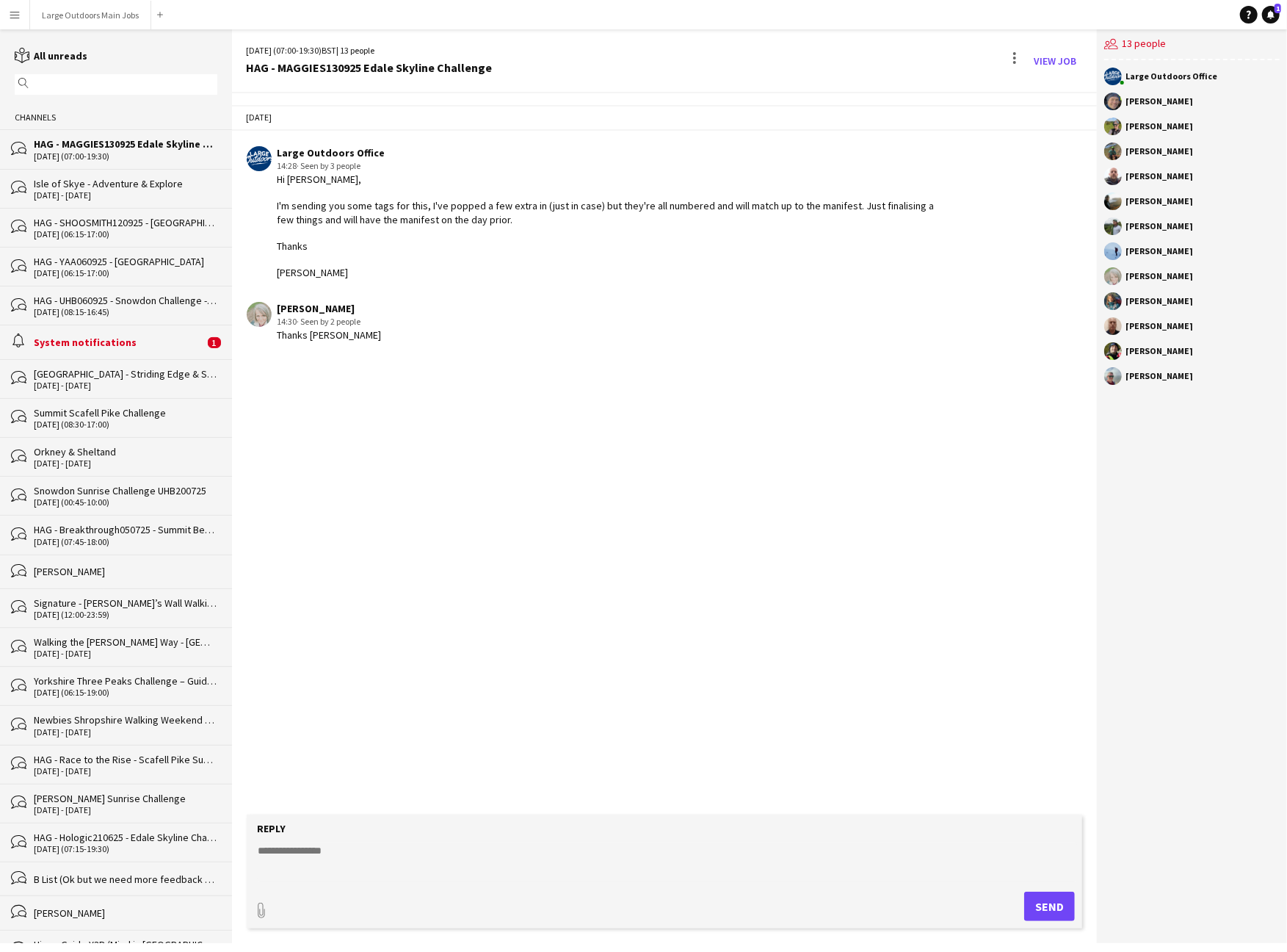 This screenshot has height=952, width=1287. Describe the element at coordinates (126, 837) in the screenshot. I see `div: HAG - Hologic210625 - Edale Skyline Challenge` at that location.